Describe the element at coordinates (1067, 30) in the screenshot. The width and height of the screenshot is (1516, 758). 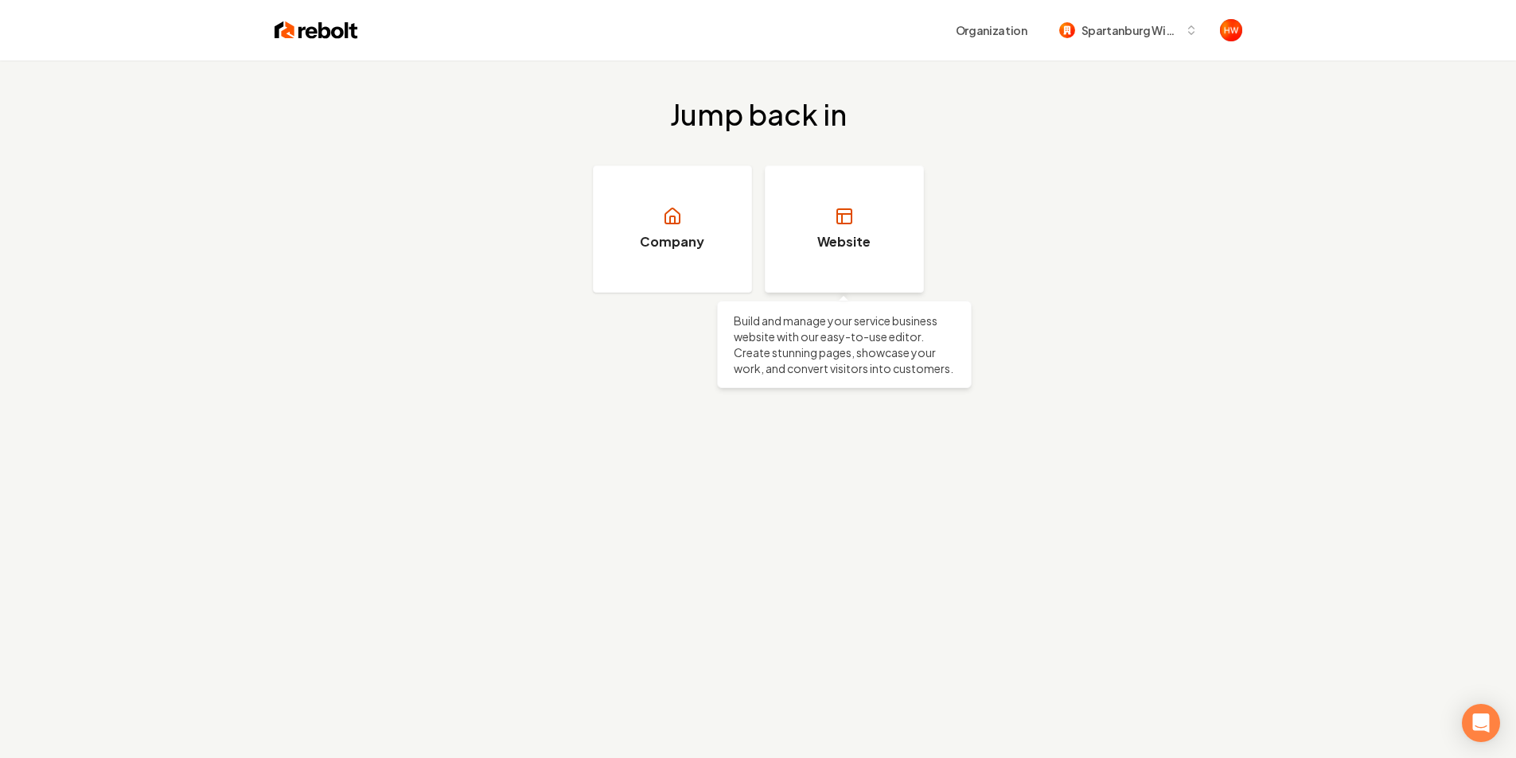
I see `img: Spartanburg Window Cleaning Co` at that location.